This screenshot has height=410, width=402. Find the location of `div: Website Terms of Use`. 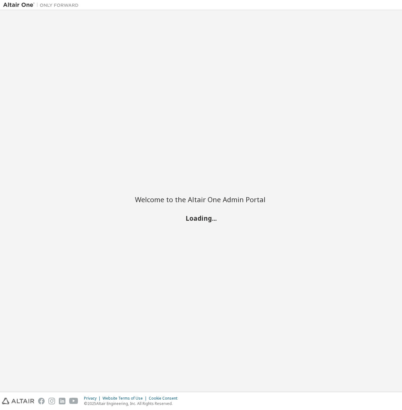

div: Website Terms of Use is located at coordinates (126, 399).